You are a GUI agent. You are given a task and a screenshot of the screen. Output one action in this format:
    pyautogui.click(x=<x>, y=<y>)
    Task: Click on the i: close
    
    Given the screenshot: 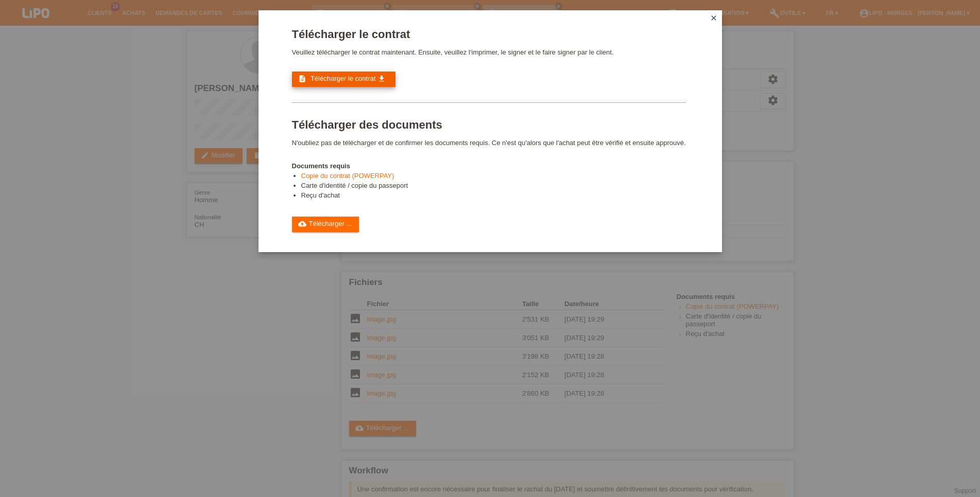 What is the action you would take?
    pyautogui.click(x=714, y=18)
    